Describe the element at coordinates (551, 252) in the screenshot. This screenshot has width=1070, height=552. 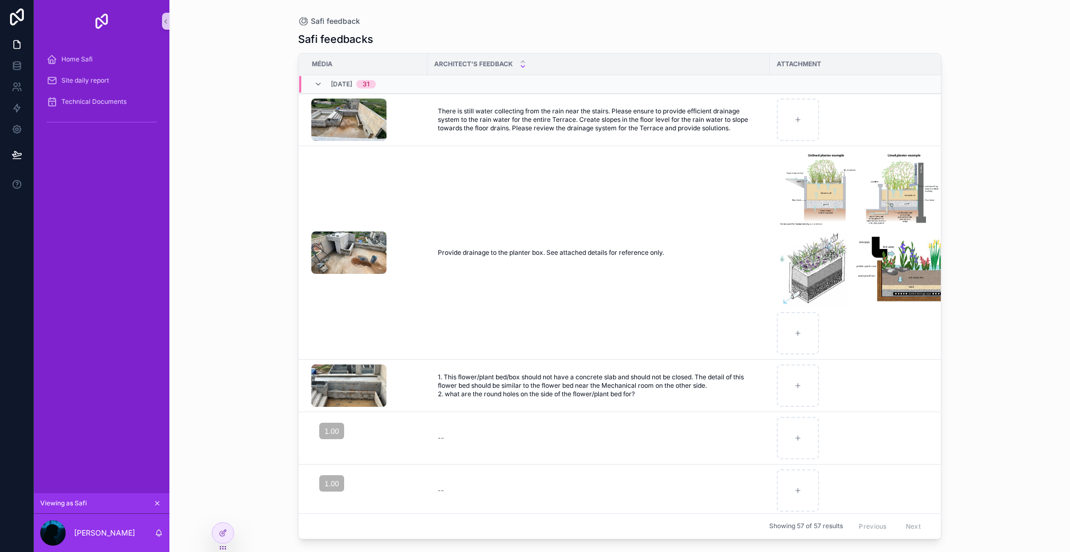
I see `span: Provide drainage to the planter box. See attached details for reference only.` at that location.